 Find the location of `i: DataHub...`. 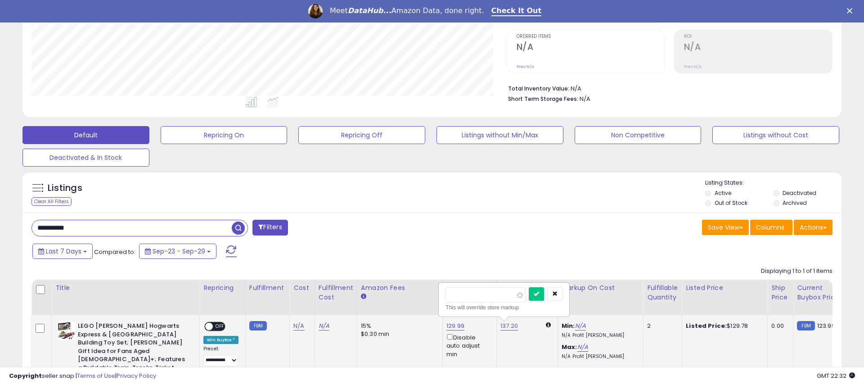

i: DataHub... is located at coordinates (369, 10).